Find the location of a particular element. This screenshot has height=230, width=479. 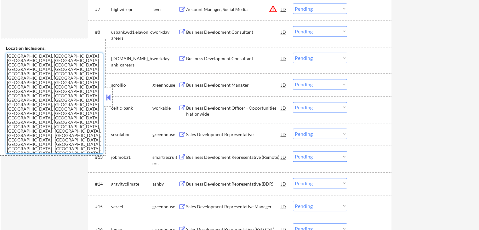

div: scrollio is located at coordinates (132, 85).